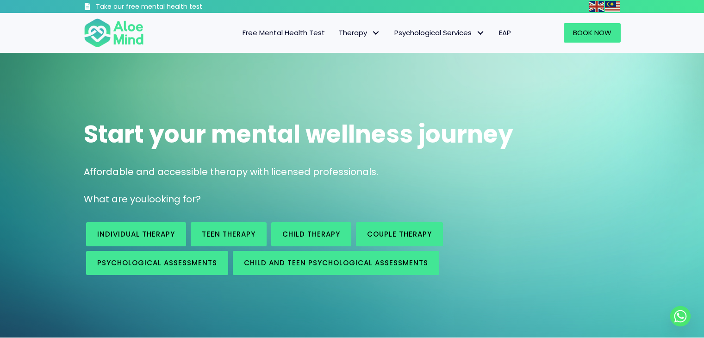 The image size is (704, 338). I want to click on a: Teen Therapy, so click(229, 234).